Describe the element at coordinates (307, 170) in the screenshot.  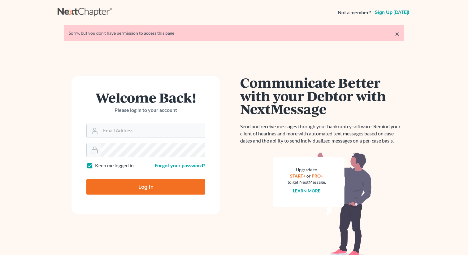
I see `div: Upgrade to` at that location.